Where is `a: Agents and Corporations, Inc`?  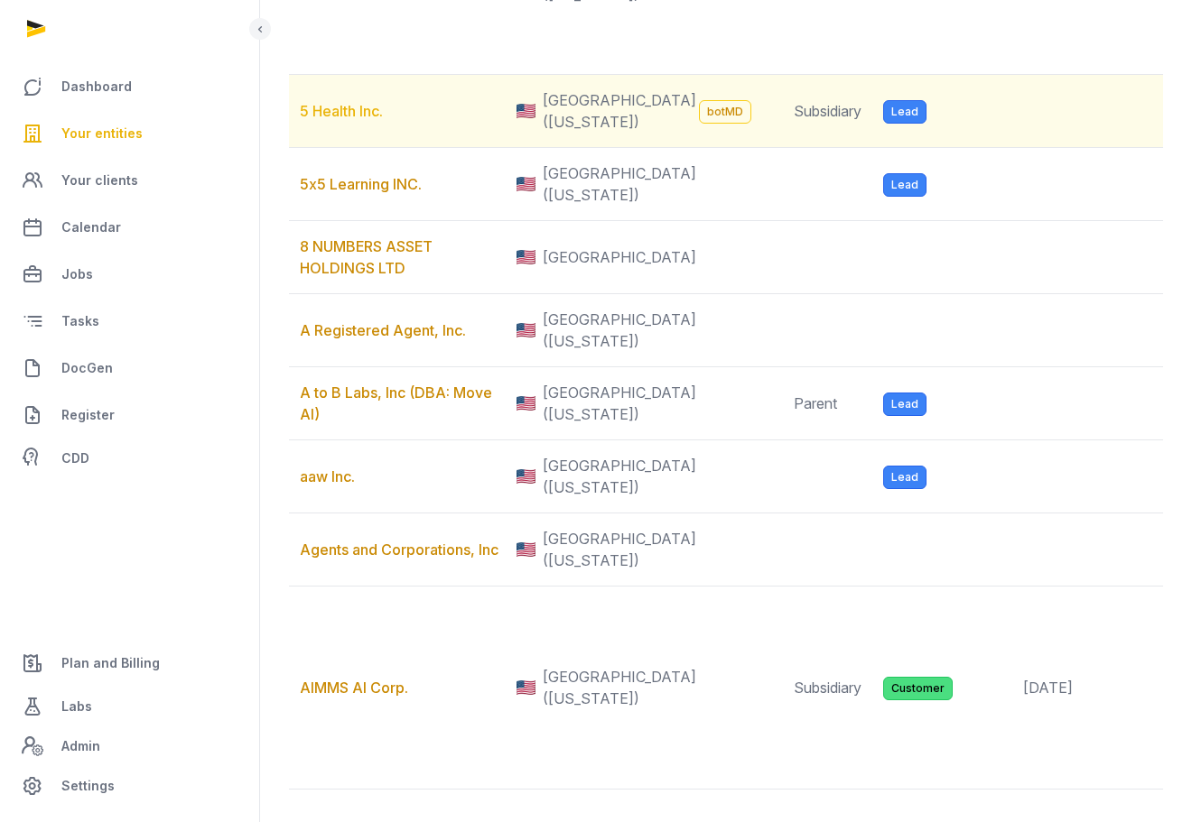
a: Agents and Corporations, Inc is located at coordinates (399, 550).